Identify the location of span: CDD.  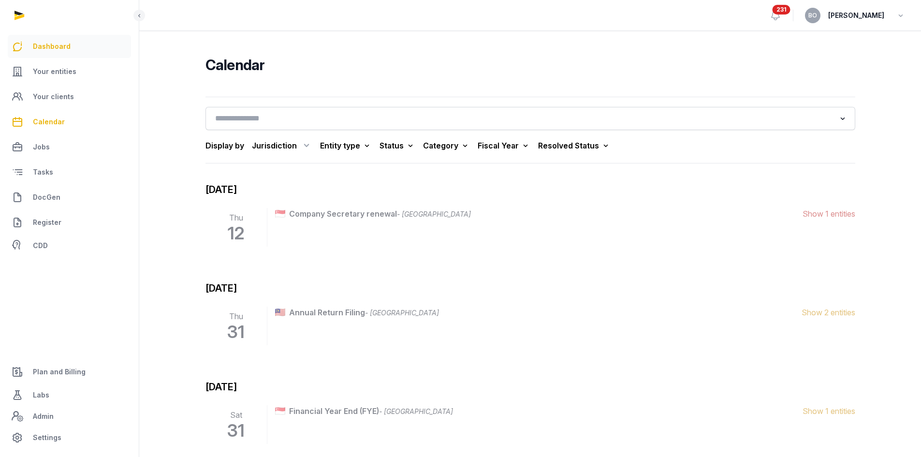
(40, 246).